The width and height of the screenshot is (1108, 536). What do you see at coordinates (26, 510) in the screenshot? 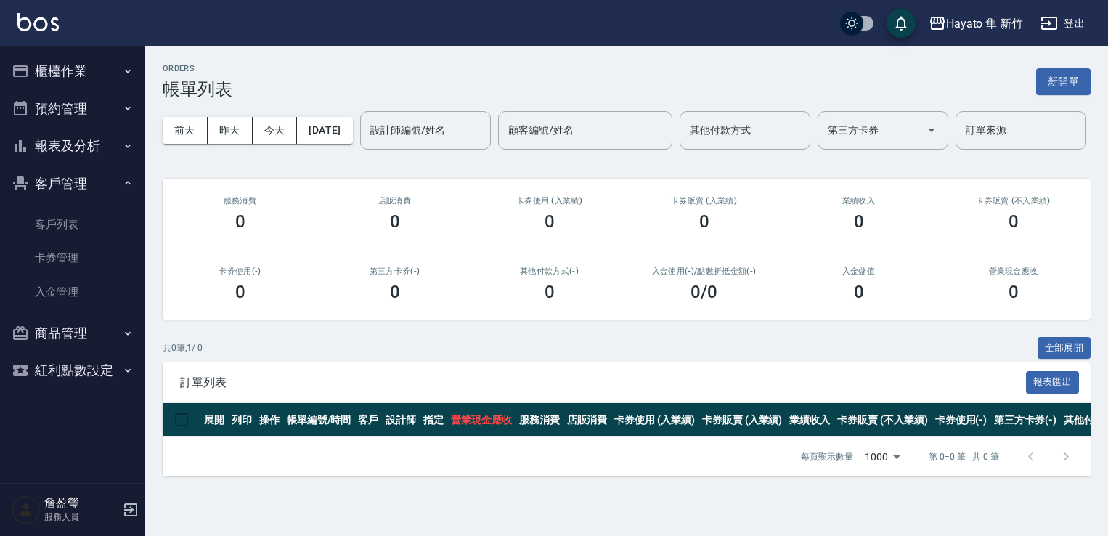
I see `img: Person` at bounding box center [26, 510].